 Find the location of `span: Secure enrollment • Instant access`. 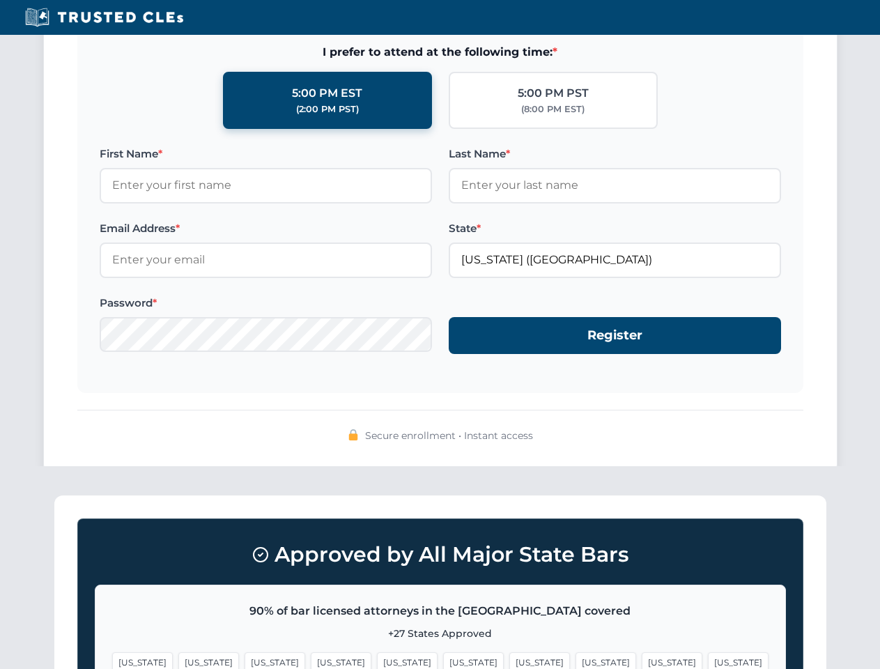

span: Secure enrollment • Instant access is located at coordinates (449, 436).